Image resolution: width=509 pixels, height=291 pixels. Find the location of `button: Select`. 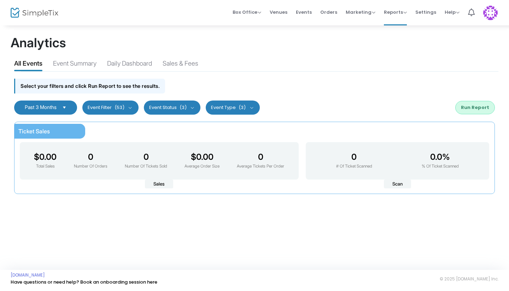

button: Select is located at coordinates (64, 108).